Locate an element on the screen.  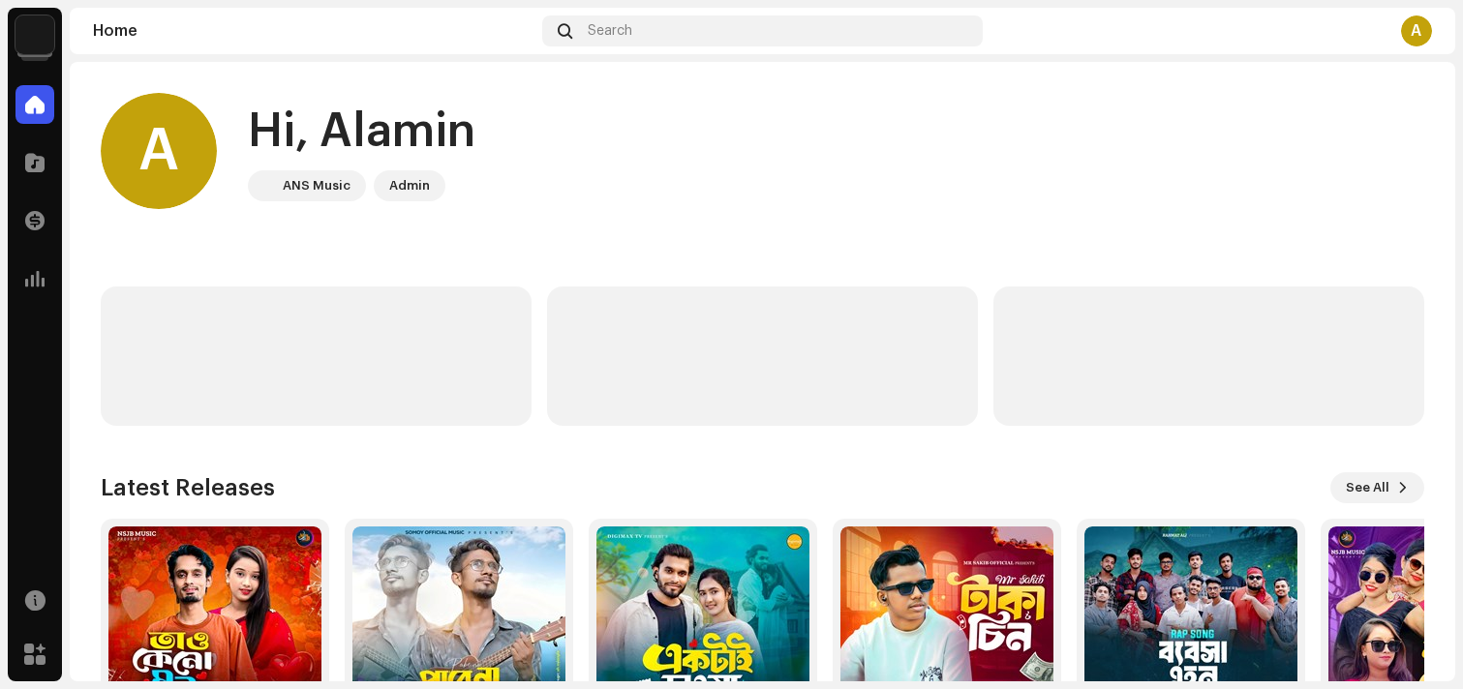
h3: Latest Releases is located at coordinates (188, 488).